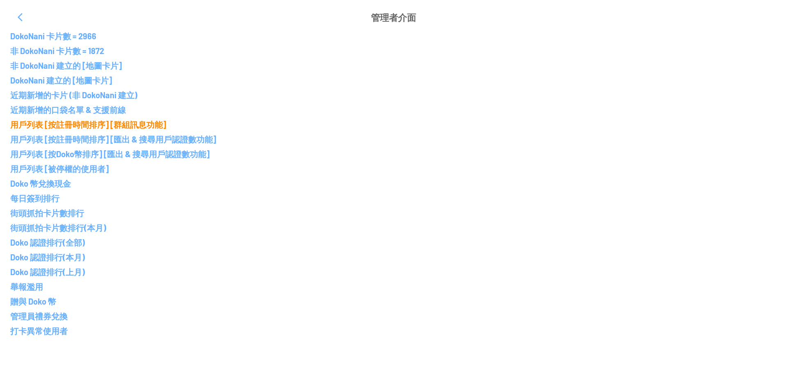  Describe the element at coordinates (393, 213) in the screenshot. I see `p: 街頭抓拍卡片數排行` at that location.